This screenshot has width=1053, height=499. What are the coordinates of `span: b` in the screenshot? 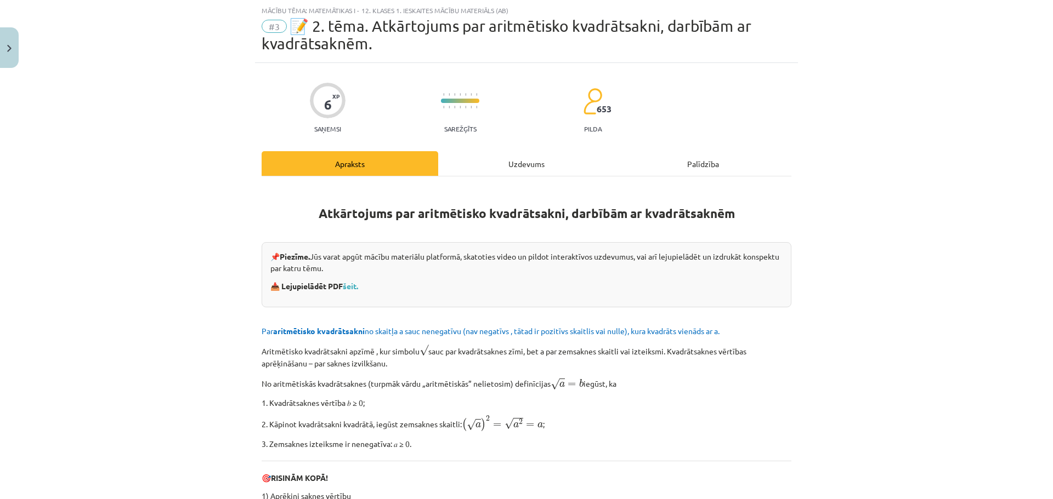 It's located at (581, 383).